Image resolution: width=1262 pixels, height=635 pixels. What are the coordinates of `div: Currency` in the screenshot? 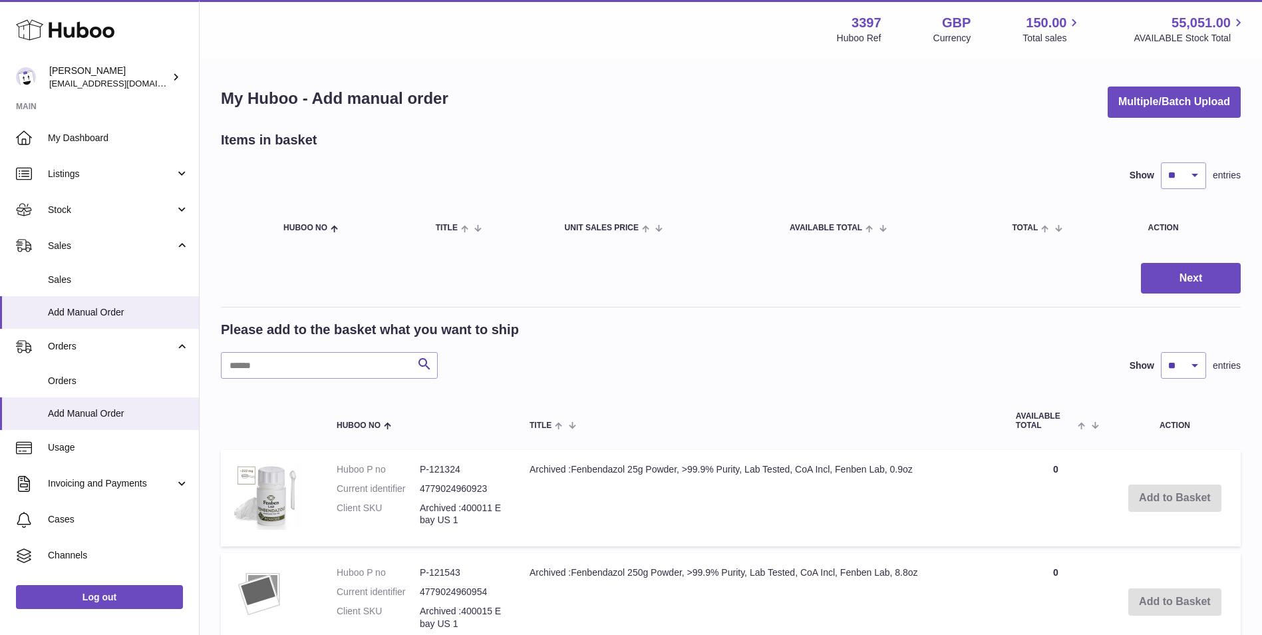 It's located at (952, 38).